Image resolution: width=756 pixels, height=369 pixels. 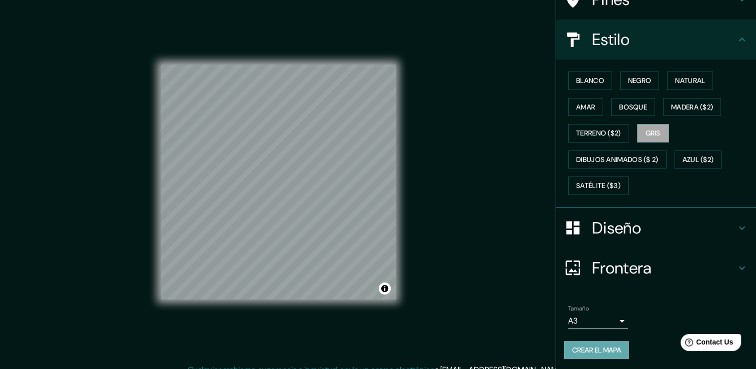 I want to click on h4: Diseño, so click(x=664, y=228).